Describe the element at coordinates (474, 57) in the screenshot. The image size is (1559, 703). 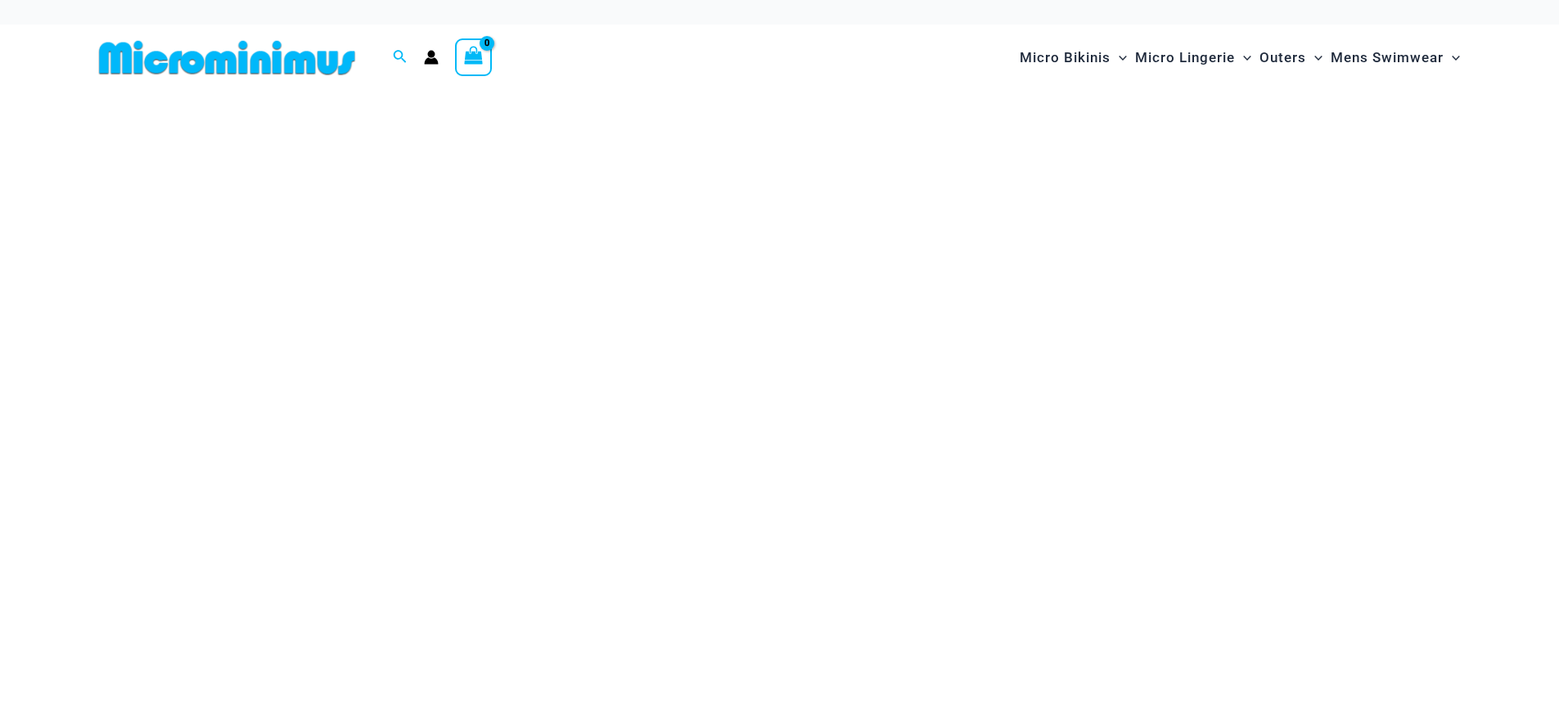
I see `a: View Shopping Cart, empty` at that location.